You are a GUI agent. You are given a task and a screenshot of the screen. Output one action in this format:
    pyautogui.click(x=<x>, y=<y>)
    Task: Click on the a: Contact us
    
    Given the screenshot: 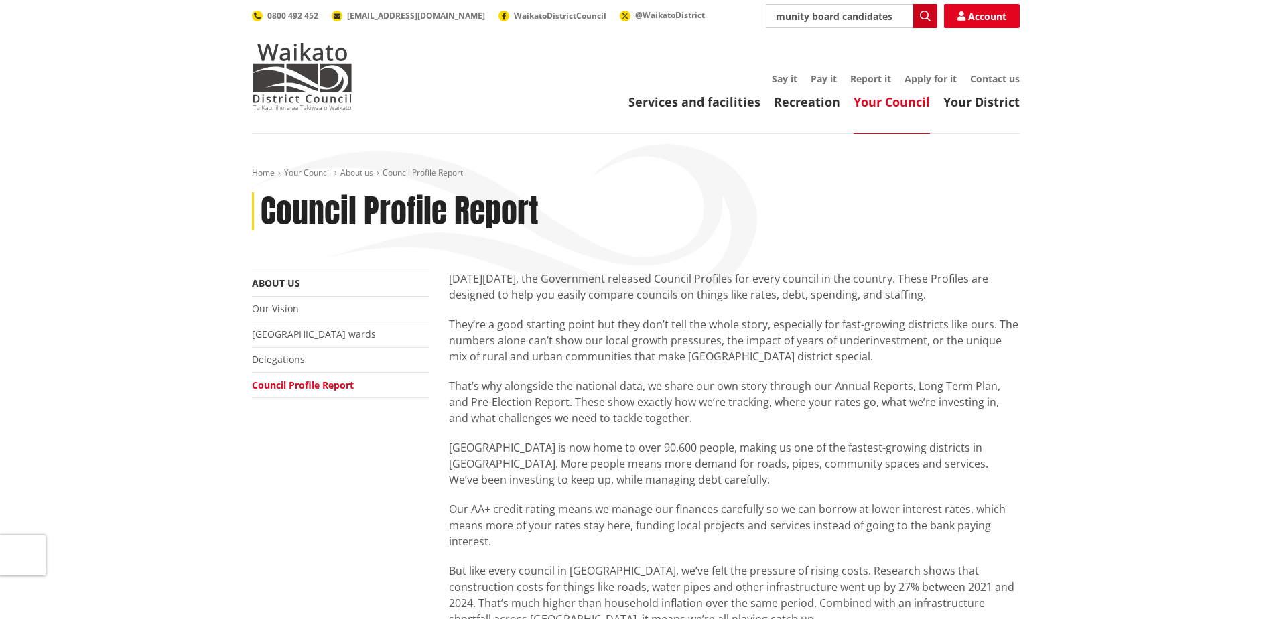 What is the action you would take?
    pyautogui.click(x=995, y=78)
    